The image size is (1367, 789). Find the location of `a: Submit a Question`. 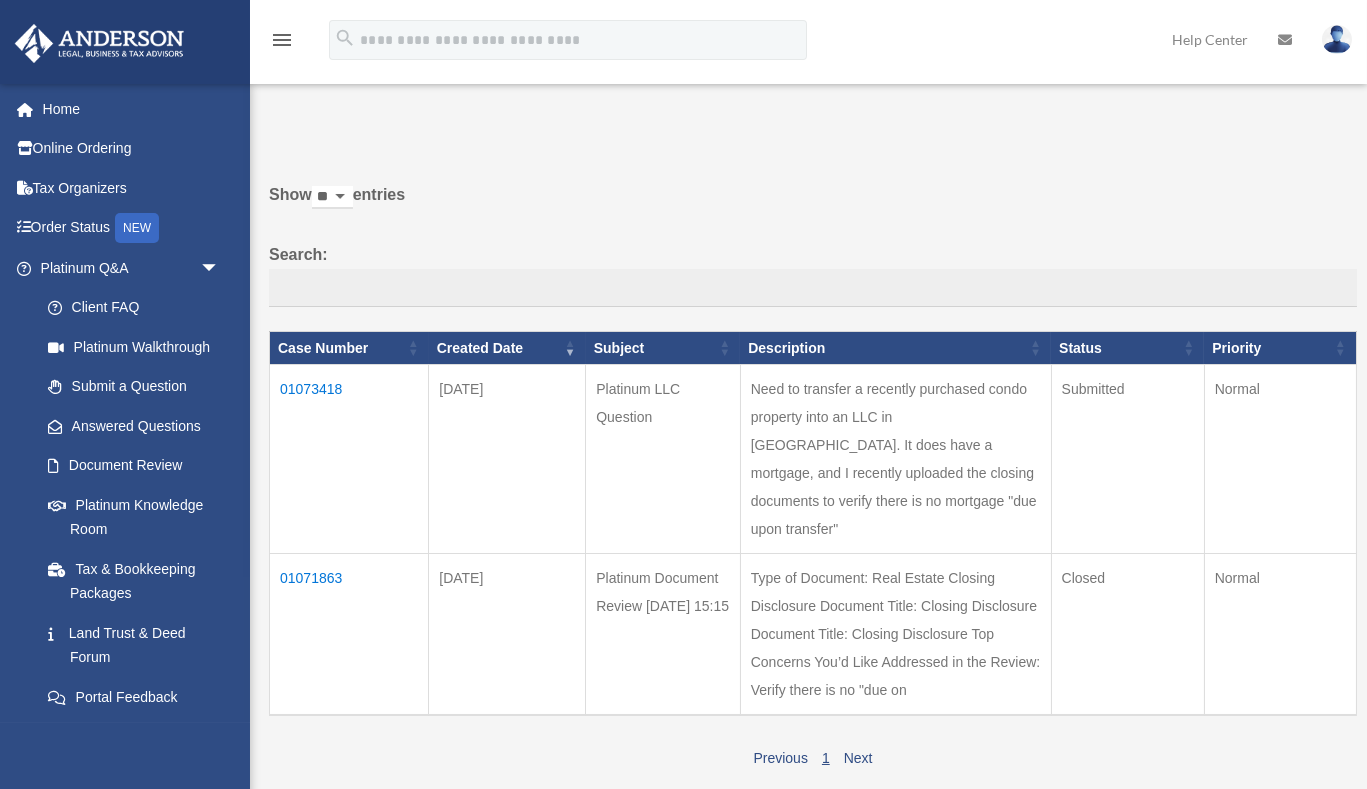

a: Submit a Question is located at coordinates (134, 387).